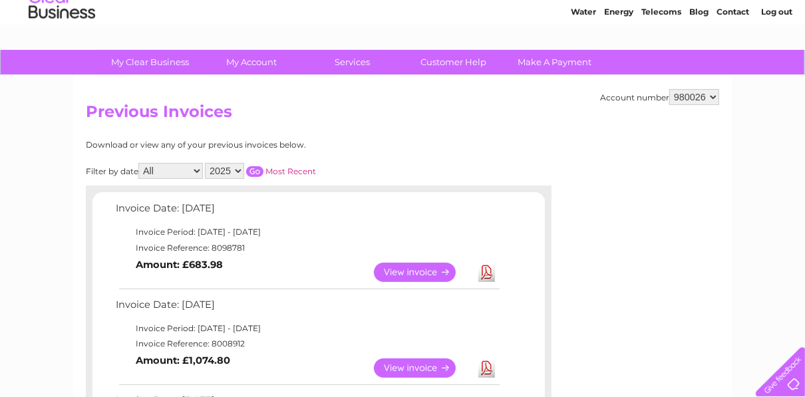  I want to click on img: logo.png, so click(62, 55).